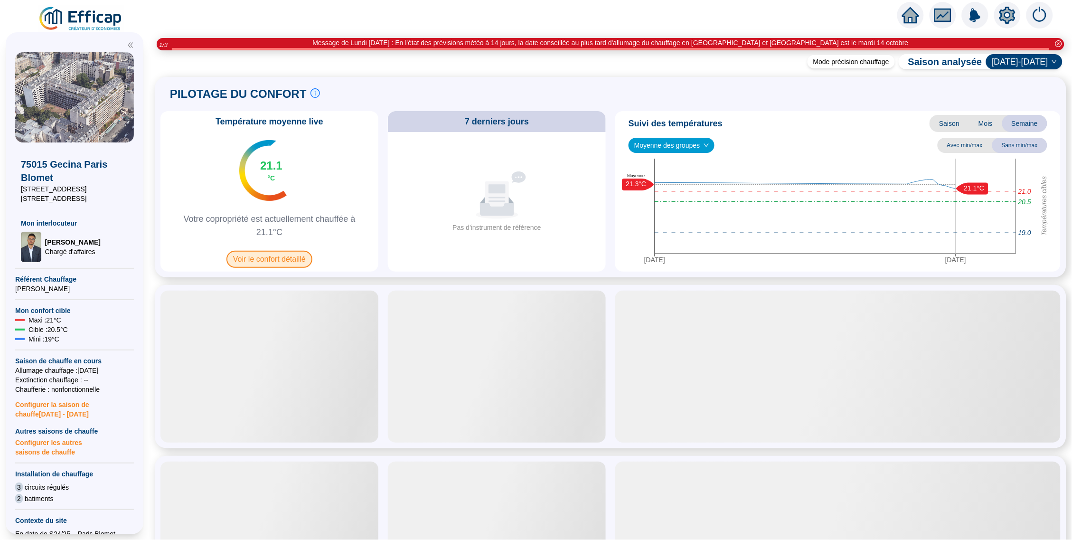 Image resolution: width=1072 pixels, height=540 pixels. What do you see at coordinates (73, 252) in the screenshot?
I see `span: Chargé d'affaires` at bounding box center [73, 252].